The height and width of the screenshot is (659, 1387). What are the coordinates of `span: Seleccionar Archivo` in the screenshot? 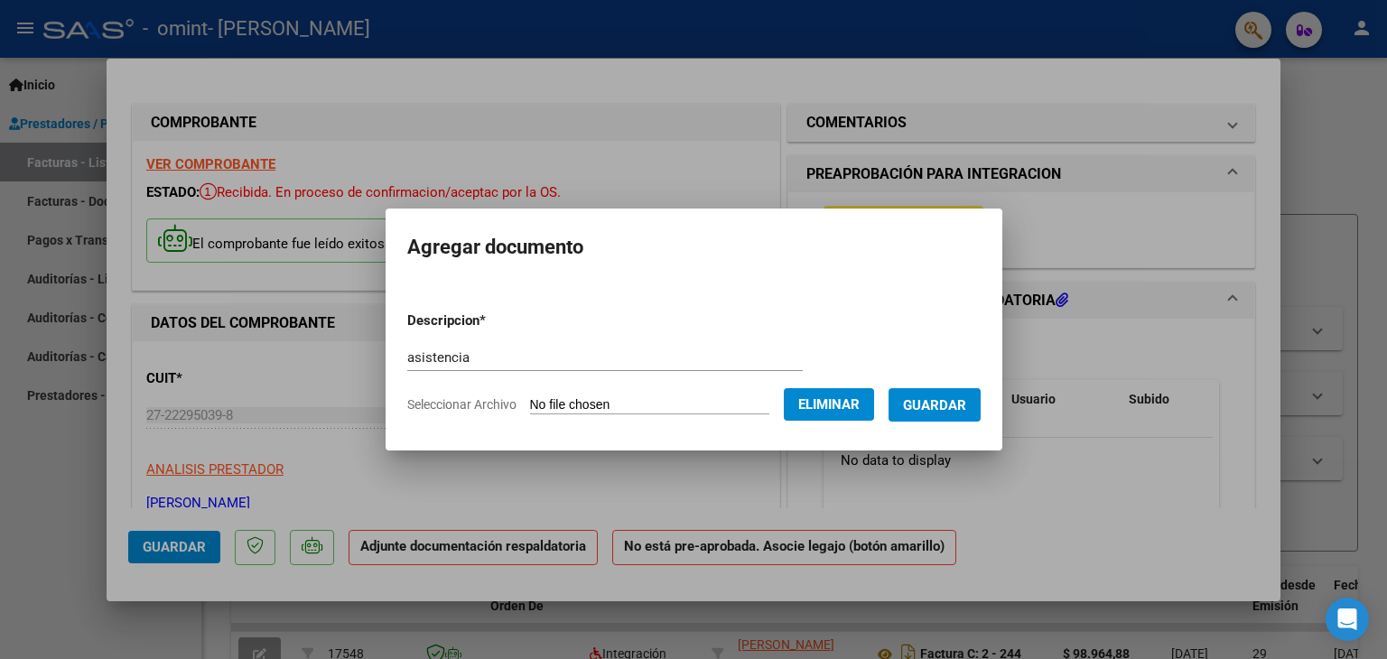 It's located at (462, 405).